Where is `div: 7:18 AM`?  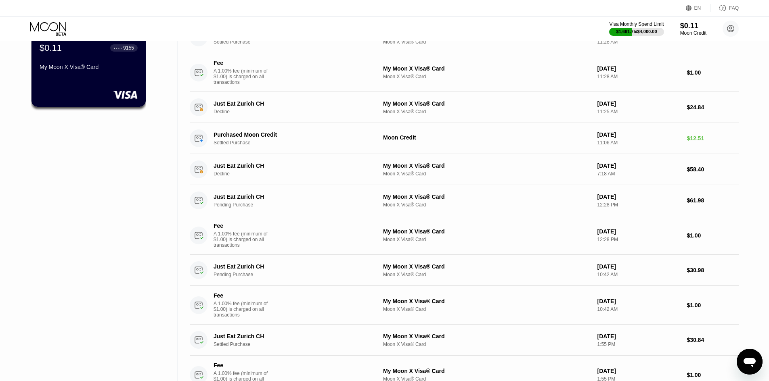 div: 7:18 AM is located at coordinates (639, 174).